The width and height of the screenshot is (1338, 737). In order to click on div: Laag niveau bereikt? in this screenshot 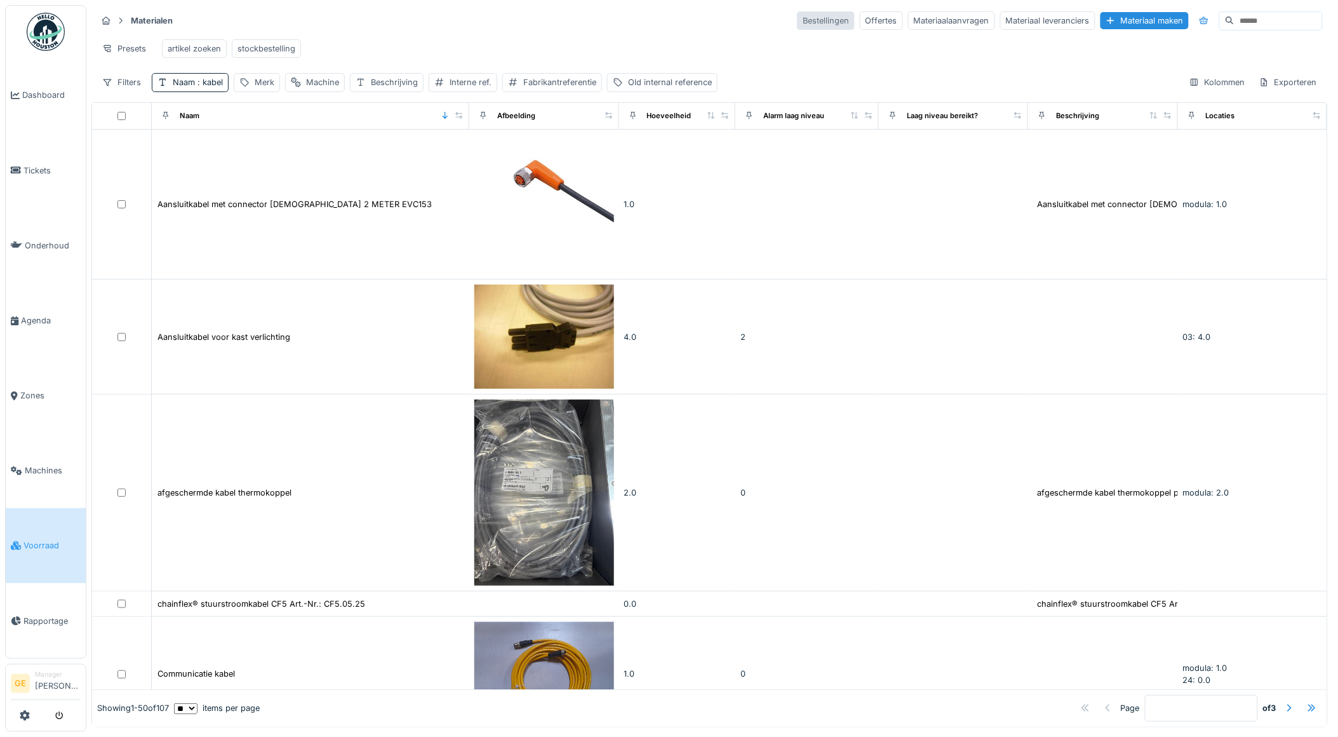, I will do `click(942, 116)`.